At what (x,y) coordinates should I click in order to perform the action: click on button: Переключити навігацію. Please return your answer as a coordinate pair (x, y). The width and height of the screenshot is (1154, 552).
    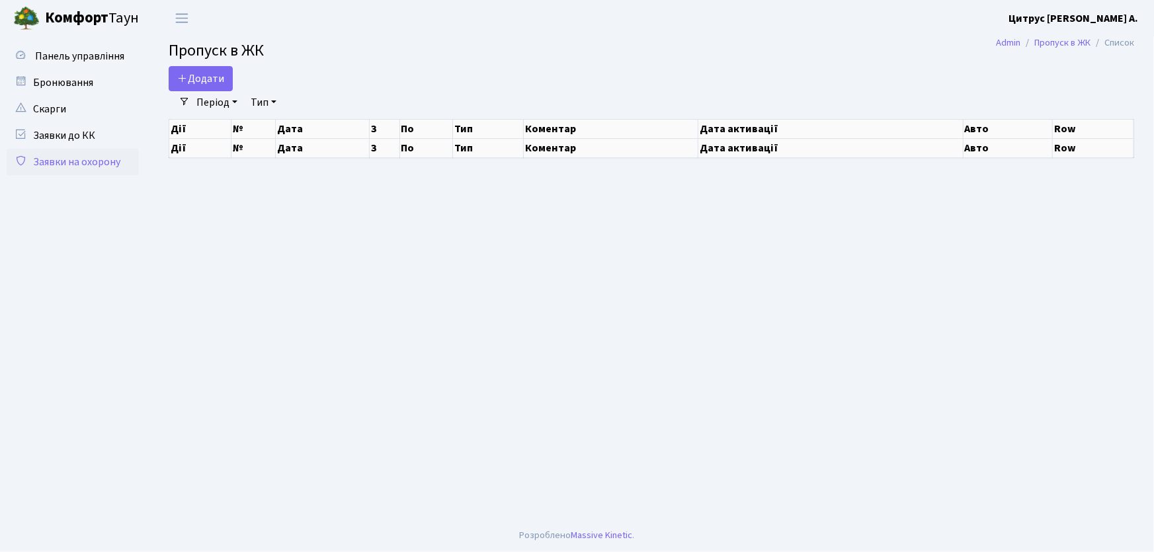
    Looking at the image, I should click on (182, 18).